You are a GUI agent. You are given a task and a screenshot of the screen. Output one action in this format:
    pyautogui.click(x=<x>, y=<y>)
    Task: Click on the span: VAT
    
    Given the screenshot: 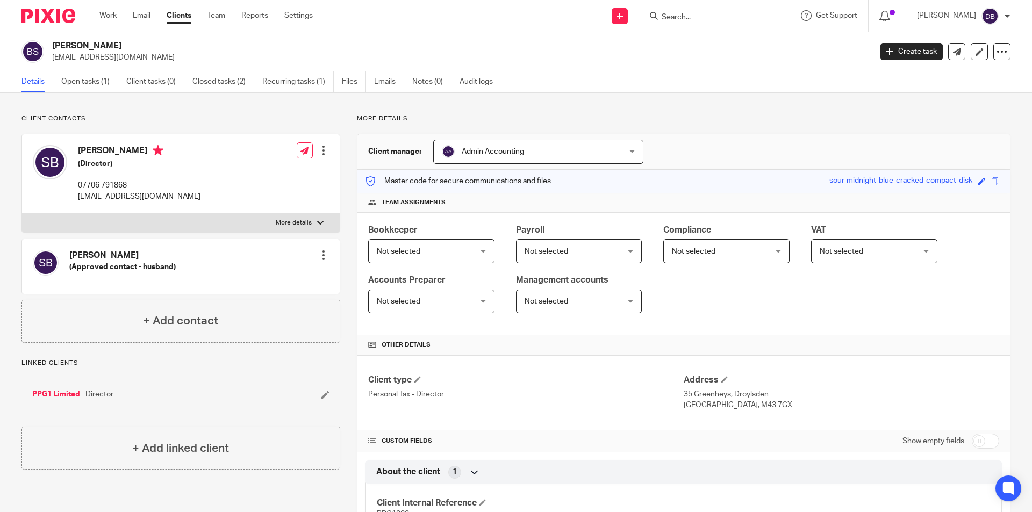 What is the action you would take?
    pyautogui.click(x=819, y=230)
    